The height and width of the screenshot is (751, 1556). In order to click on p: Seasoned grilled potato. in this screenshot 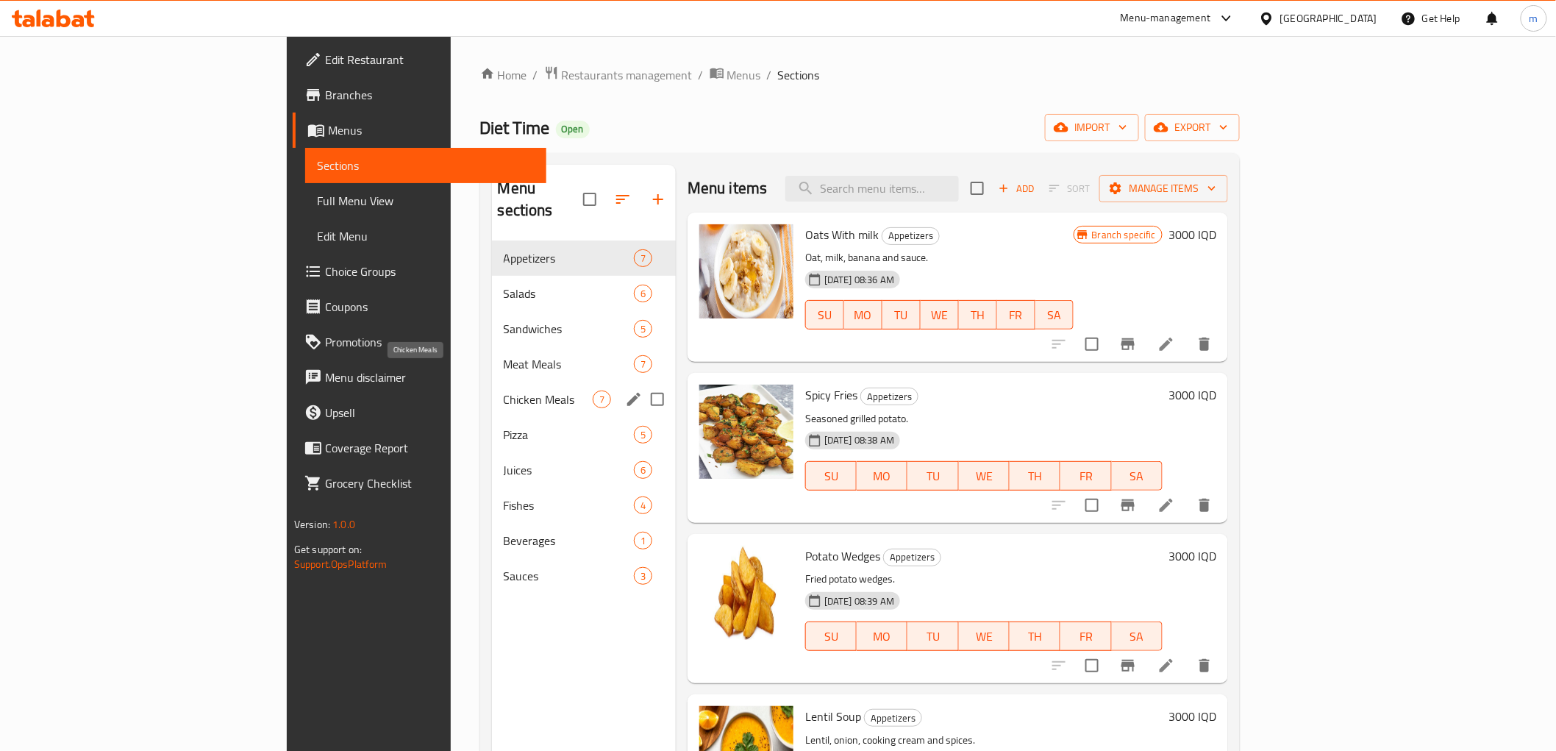, I will do `click(984, 418)`.